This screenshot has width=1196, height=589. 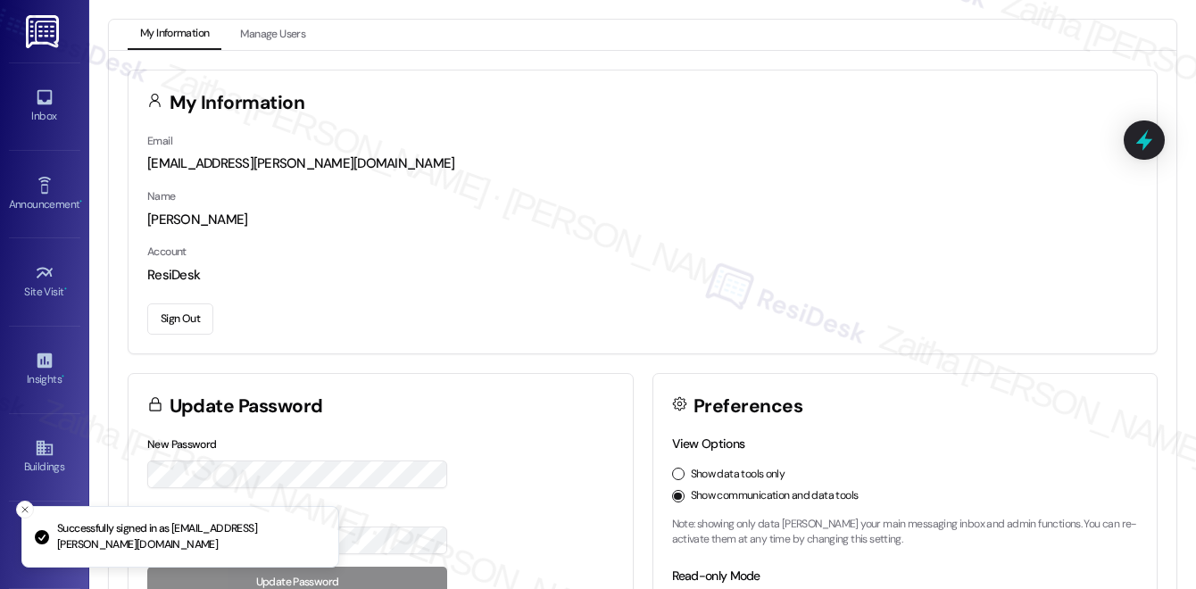 What do you see at coordinates (45, 106) in the screenshot?
I see `a: Inbox` at bounding box center [45, 106].